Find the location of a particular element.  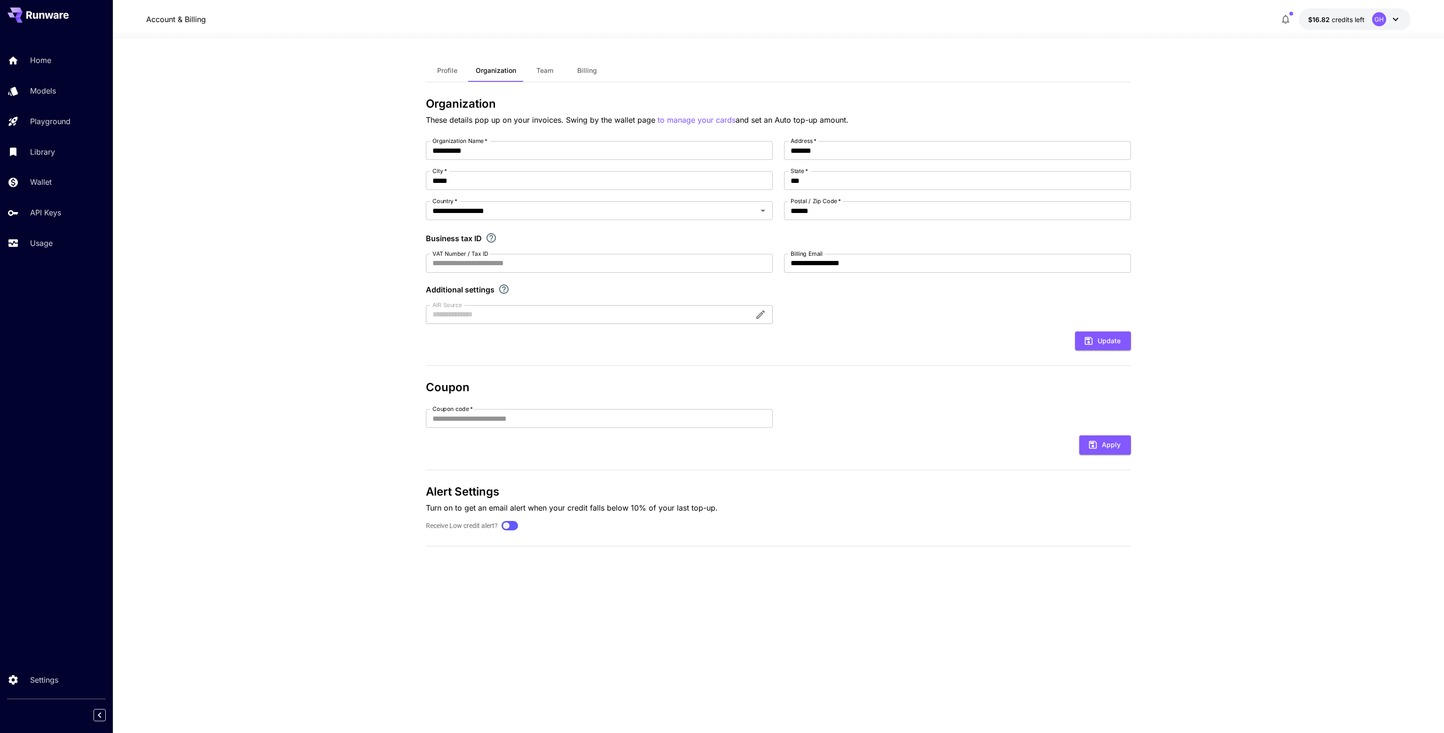

h3: Coupon is located at coordinates (778, 387).